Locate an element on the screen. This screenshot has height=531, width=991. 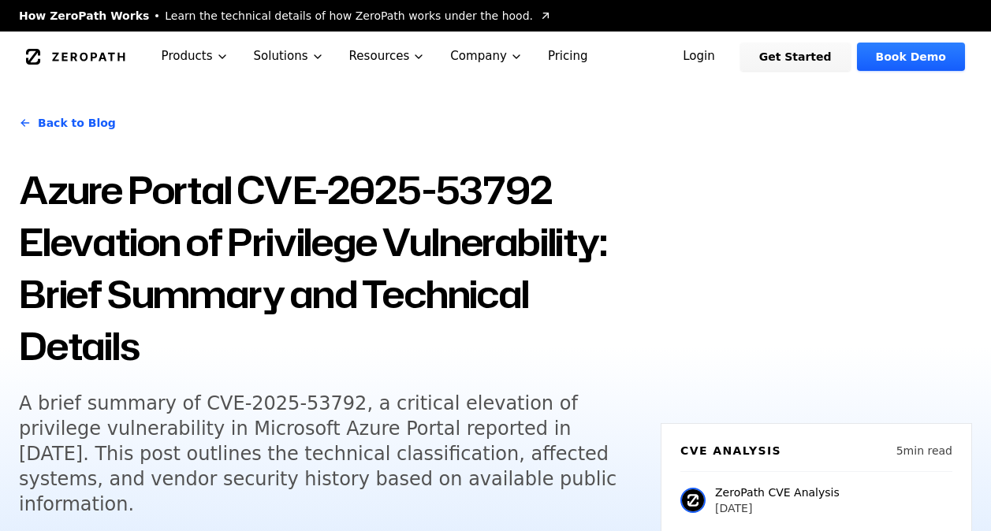
span: Learn the technical details of how ZeroPath works under the hood. is located at coordinates (348, 16).